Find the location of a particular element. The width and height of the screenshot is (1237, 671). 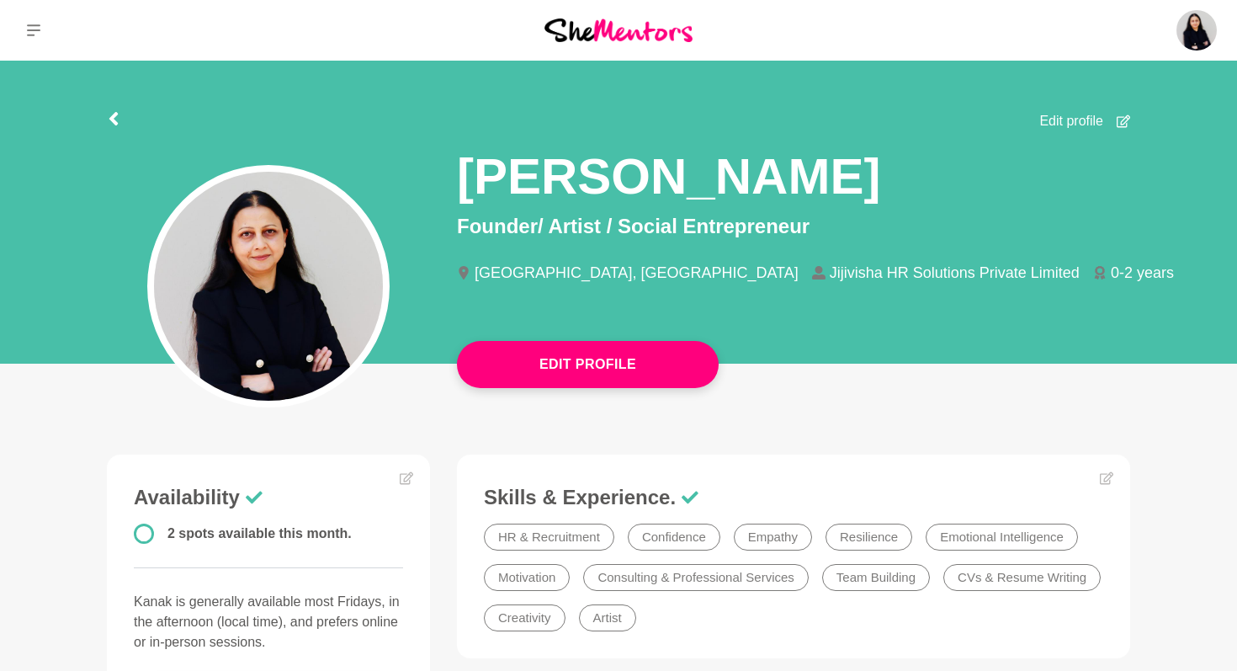

li: Jijivisha HR Solutions Private Limited is located at coordinates (952, 273).